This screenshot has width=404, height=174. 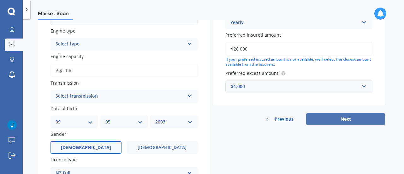 What do you see at coordinates (120, 96) in the screenshot?
I see `div: Select transmission` at bounding box center [120, 96].